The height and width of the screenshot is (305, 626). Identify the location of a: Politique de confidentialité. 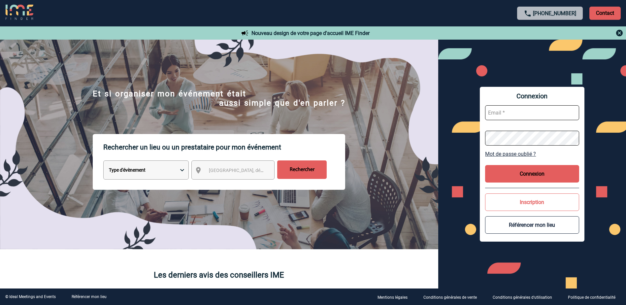
(594, 296).